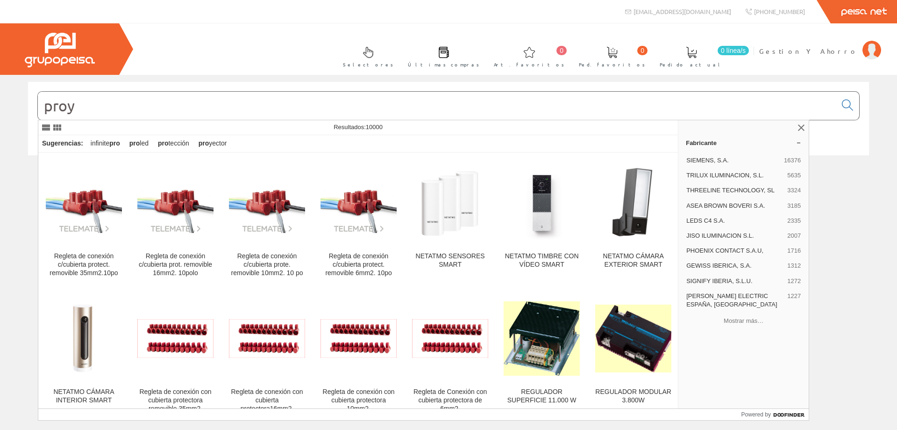  What do you see at coordinates (139, 143) in the screenshot?
I see `div: led` at bounding box center [139, 143].